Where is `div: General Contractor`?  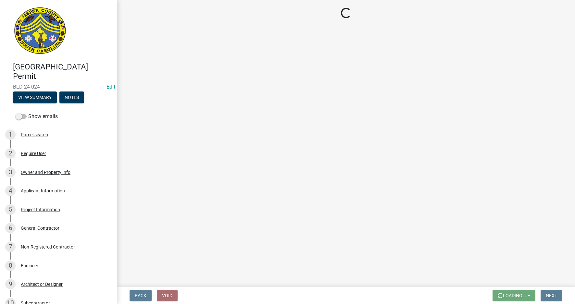 div: General Contractor is located at coordinates (40, 228).